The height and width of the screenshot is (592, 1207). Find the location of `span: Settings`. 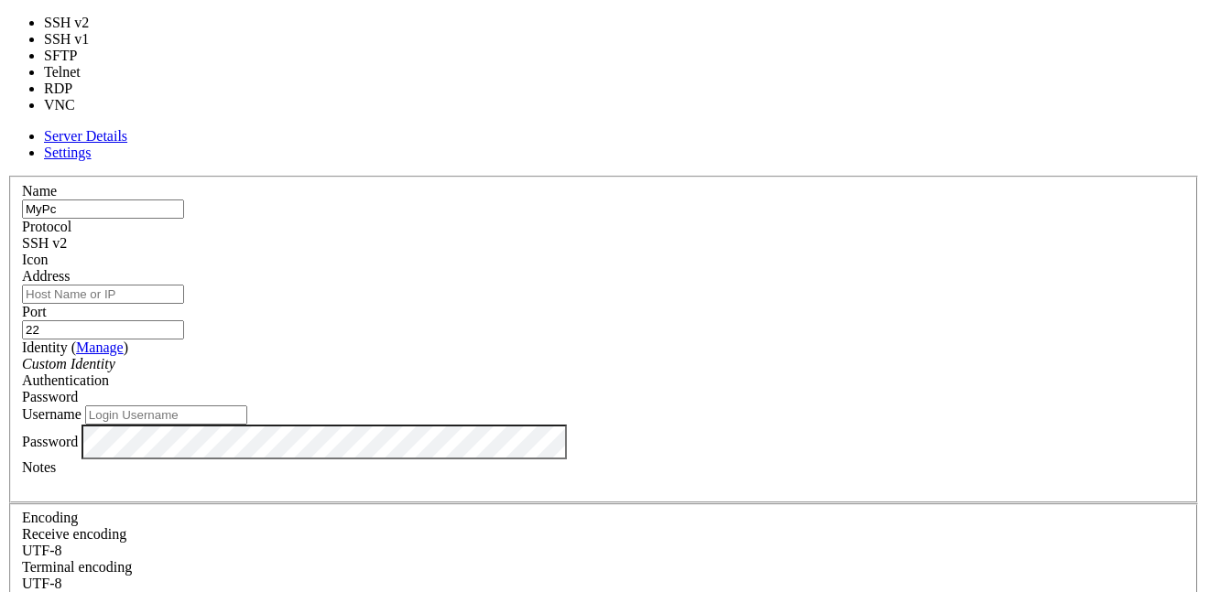

span: Settings is located at coordinates (68, 152).